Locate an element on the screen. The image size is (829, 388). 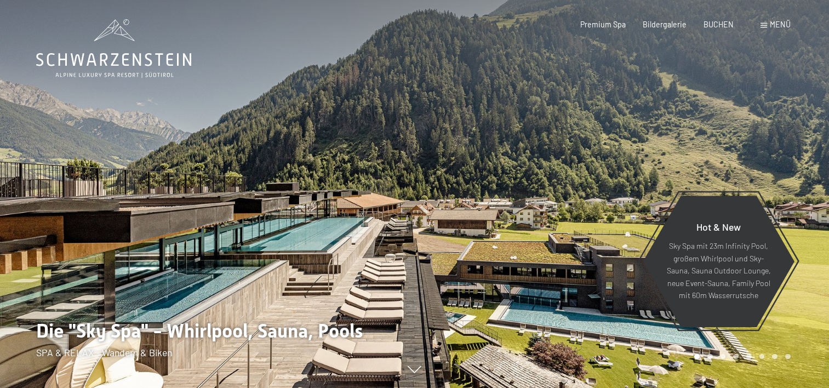
div: Carousel Page 1 (Current Slide) is located at coordinates (697, 357).